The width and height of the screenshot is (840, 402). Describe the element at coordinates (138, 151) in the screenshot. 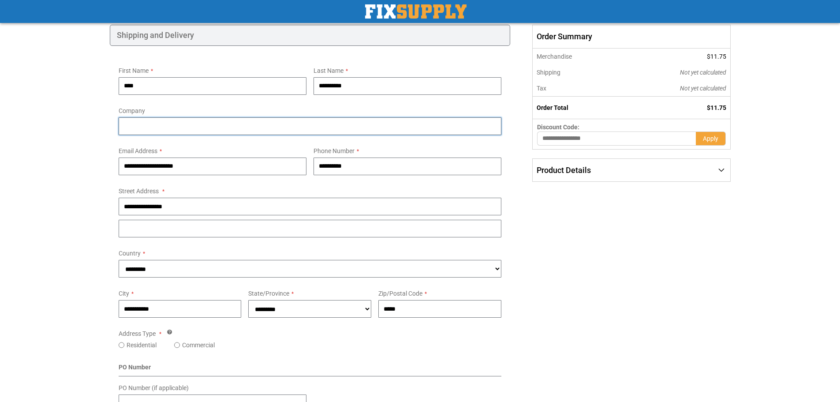

I see `span: Email Address` at that location.